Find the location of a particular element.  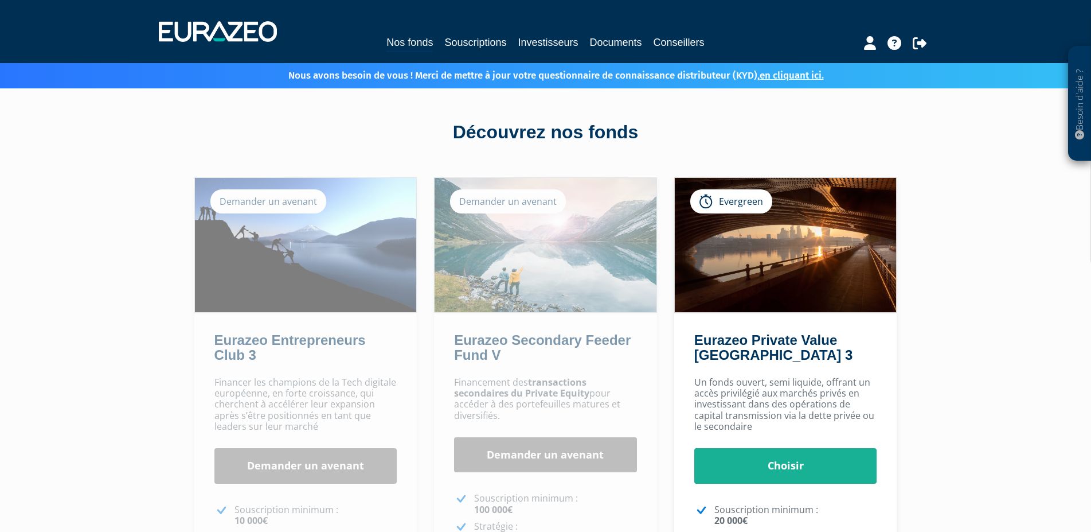

p: Financer les champions de la Tech digitale européenne, en forte croissance, qui cherchent à accél... is located at coordinates (306, 404).